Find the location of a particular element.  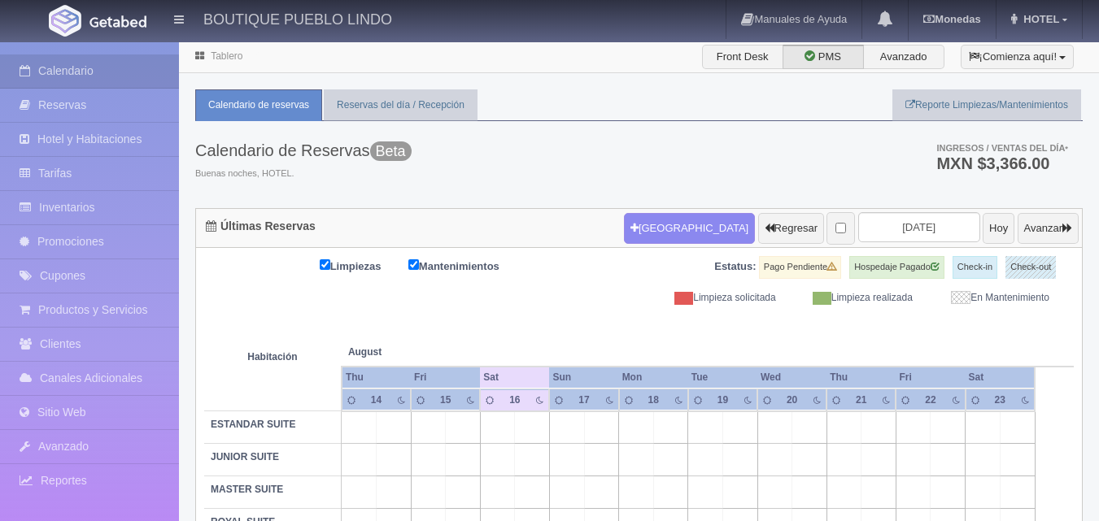

a: Calendario de reservas is located at coordinates (259, 105).